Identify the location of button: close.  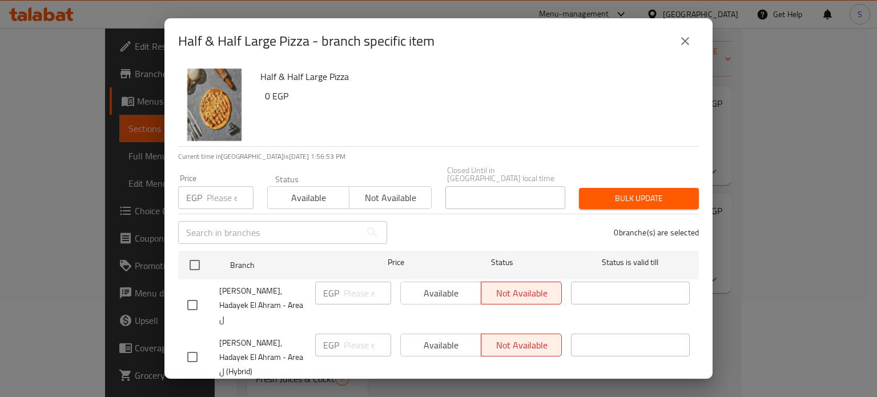
(685, 41).